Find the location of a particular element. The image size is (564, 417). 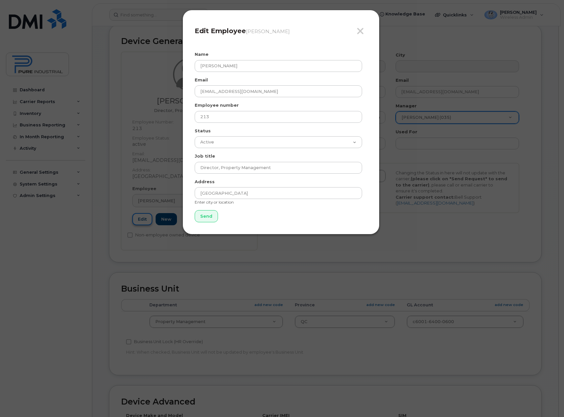

label: Email is located at coordinates (201, 80).